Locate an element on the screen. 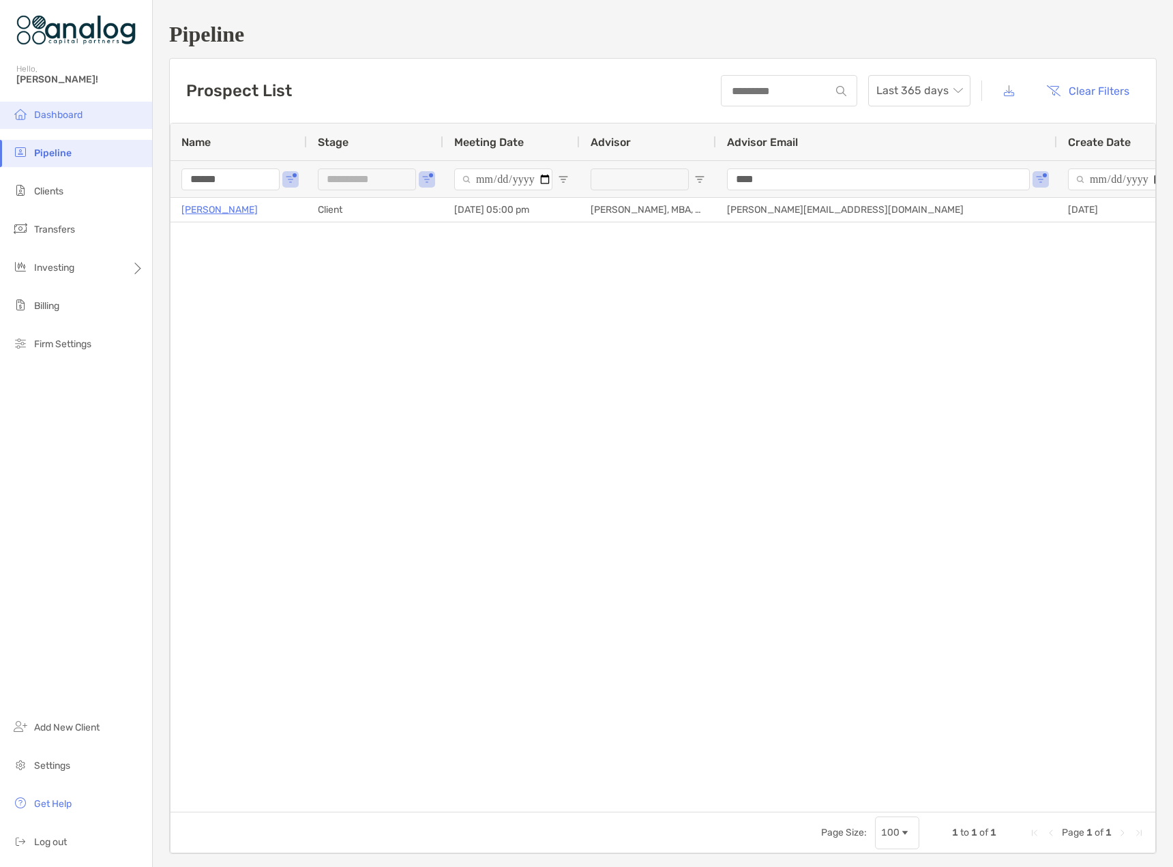  img: Zoe Logo is located at coordinates (76, 30).